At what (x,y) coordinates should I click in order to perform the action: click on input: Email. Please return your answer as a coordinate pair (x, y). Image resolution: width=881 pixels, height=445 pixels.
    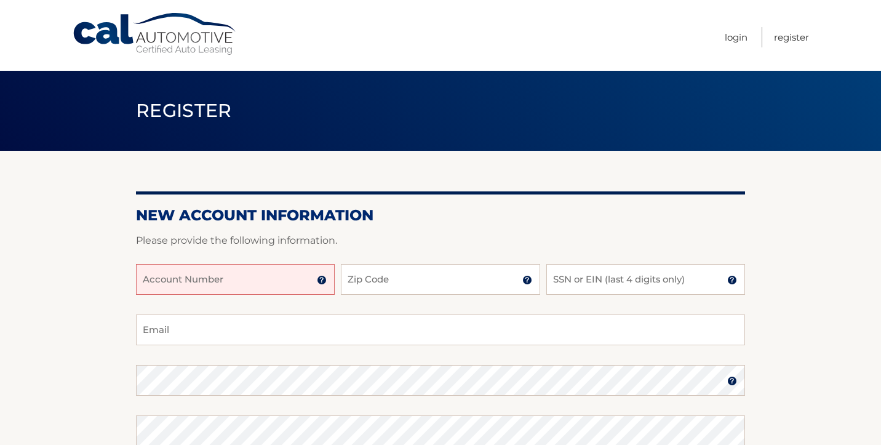
    Looking at the image, I should click on (440, 330).